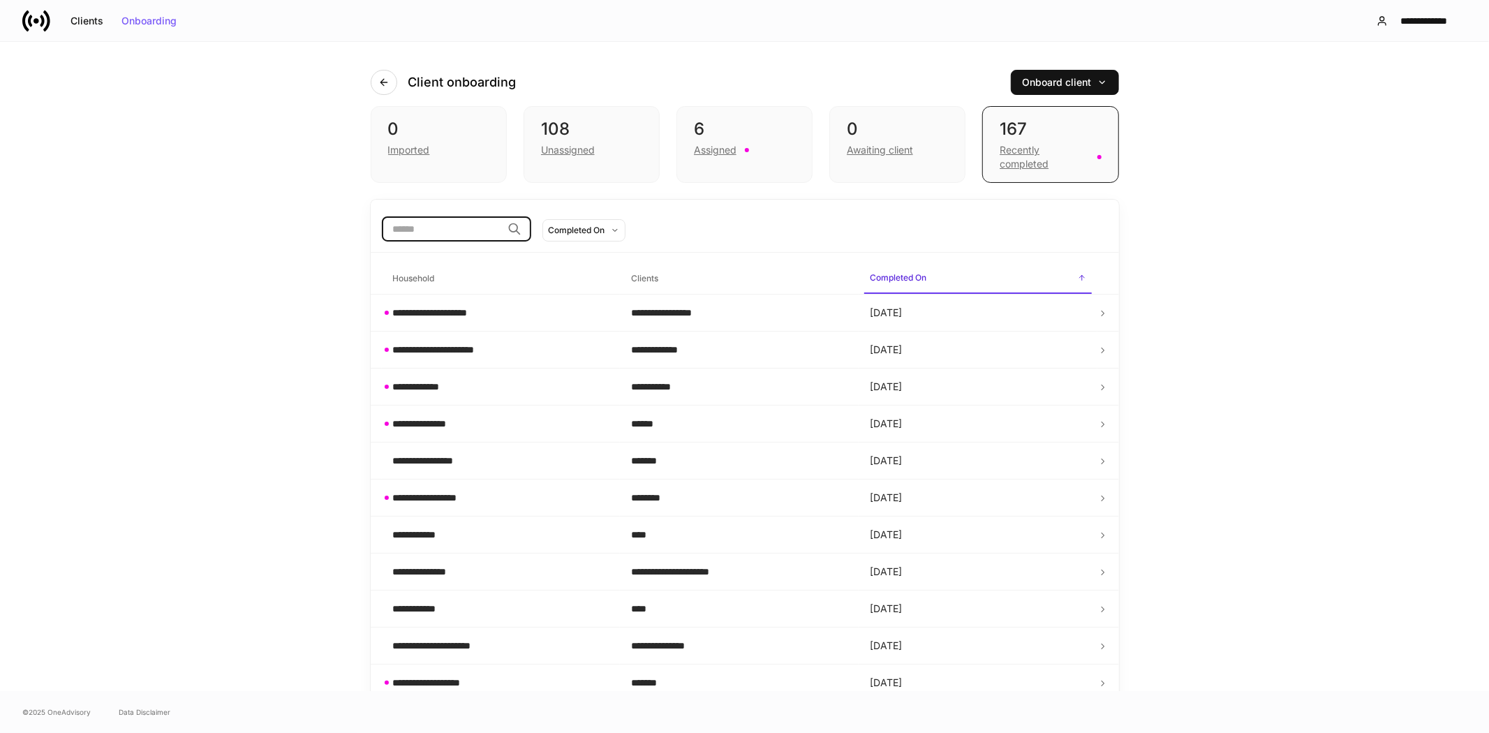 The width and height of the screenshot is (1489, 733). Describe the element at coordinates (462, 82) in the screenshot. I see `h4: Client onboarding` at that location.